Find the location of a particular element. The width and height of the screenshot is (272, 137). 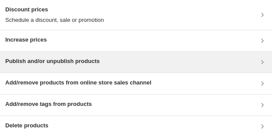

h3: Add/remove products from online store sales channel is located at coordinates (78, 83).